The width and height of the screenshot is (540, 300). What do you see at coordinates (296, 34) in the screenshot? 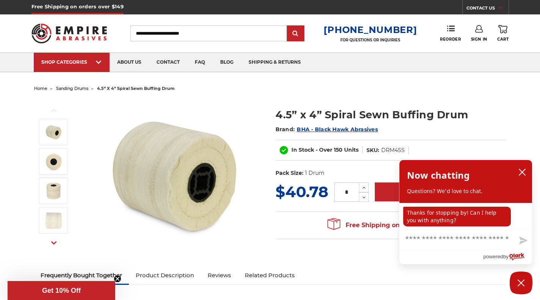
I see `input: Submit` at bounding box center [296, 34].